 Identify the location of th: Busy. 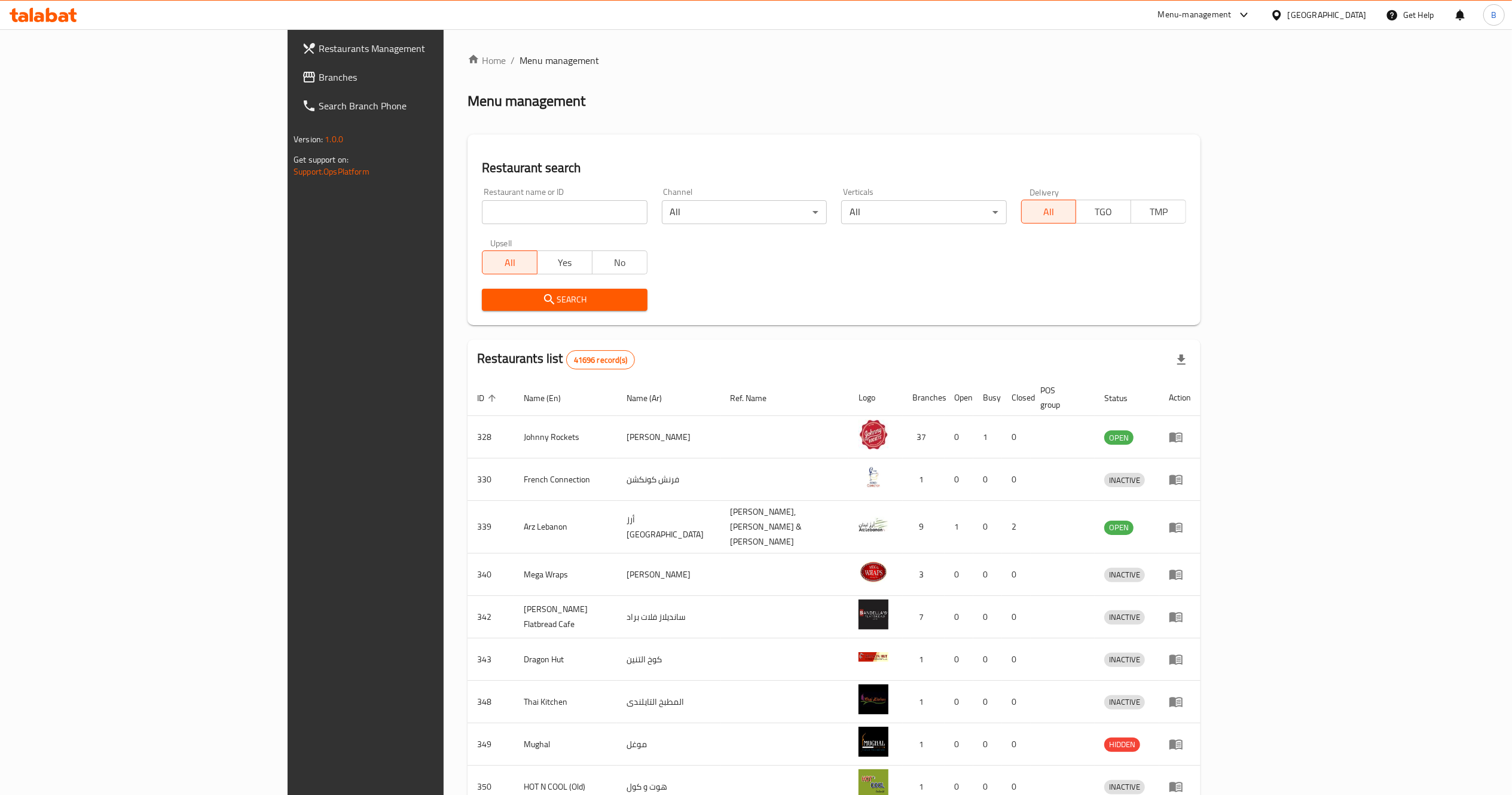
(988, 398).